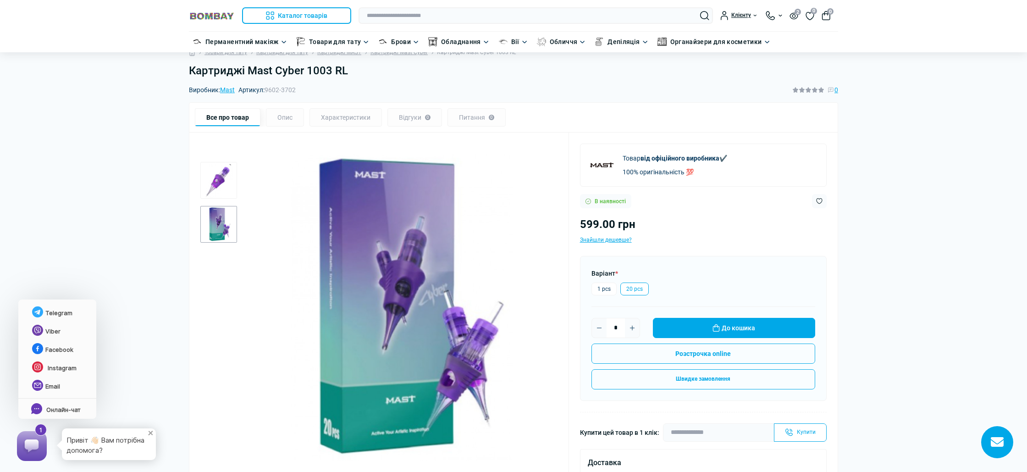 This screenshot has width=1027, height=472. I want to click on img: Брови, so click(383, 42).